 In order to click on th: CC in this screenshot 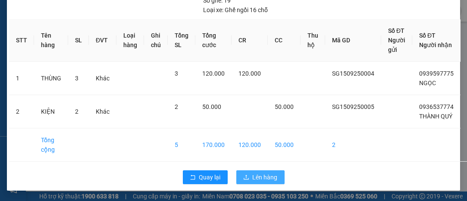, I will do `click(284, 40)`.